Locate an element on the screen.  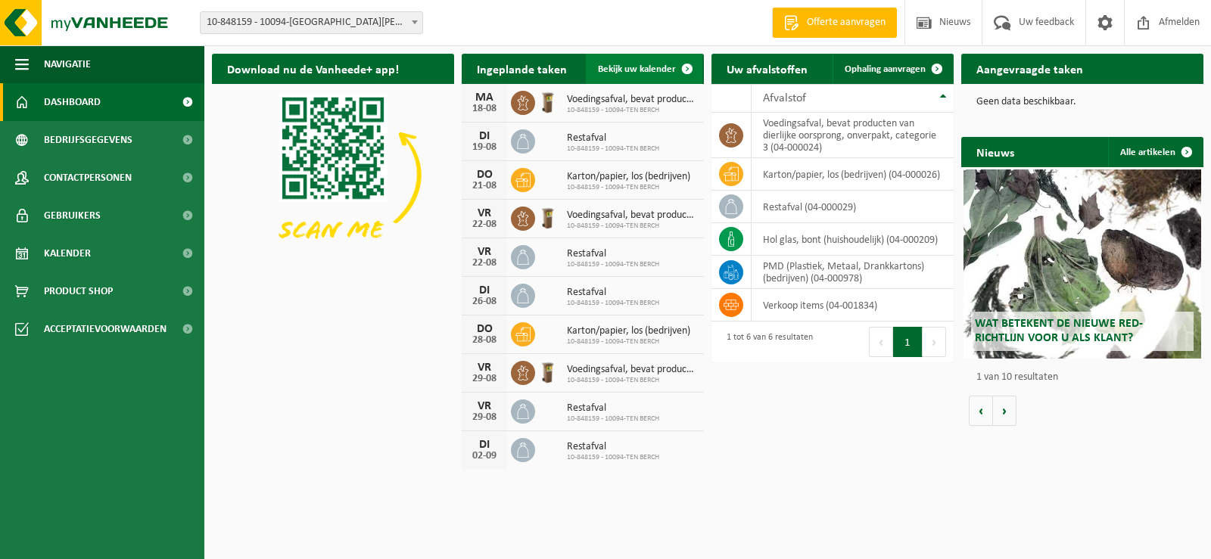
td: karton/papier, los (bedrijven) (04-000026) is located at coordinates (852, 174).